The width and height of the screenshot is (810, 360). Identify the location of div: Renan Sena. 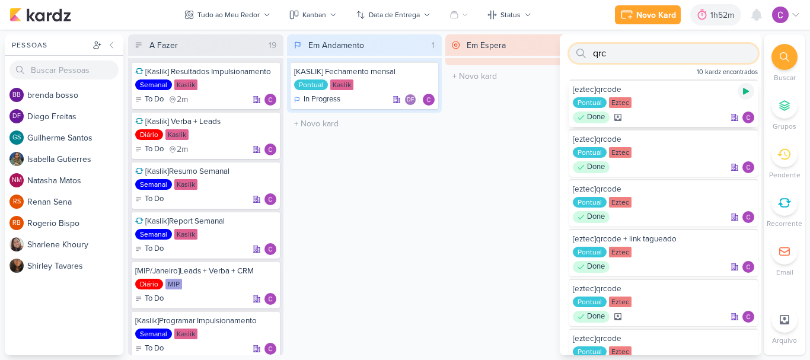
(17, 202).